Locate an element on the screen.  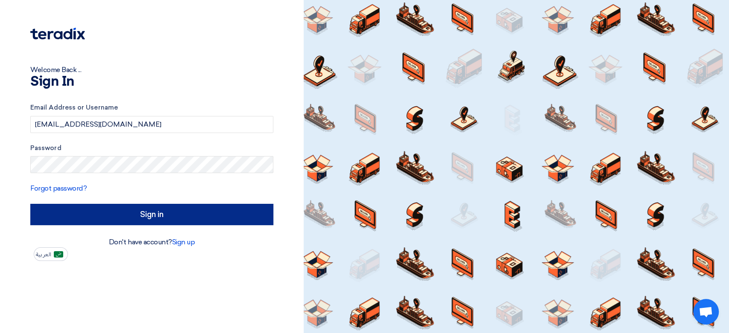
label: Password is located at coordinates (152, 148).